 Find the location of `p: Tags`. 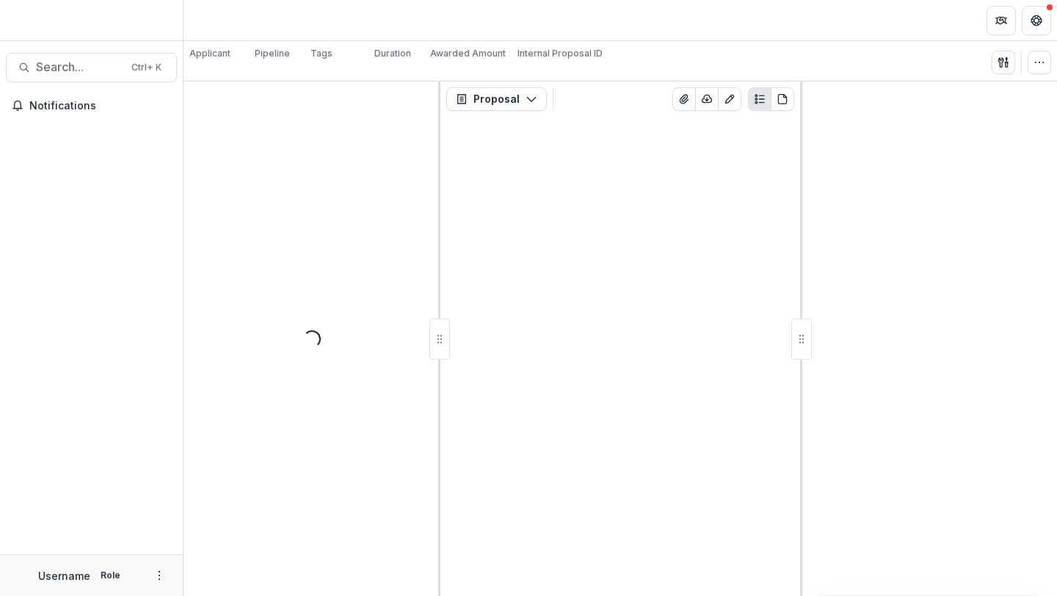

p: Tags is located at coordinates (322, 54).